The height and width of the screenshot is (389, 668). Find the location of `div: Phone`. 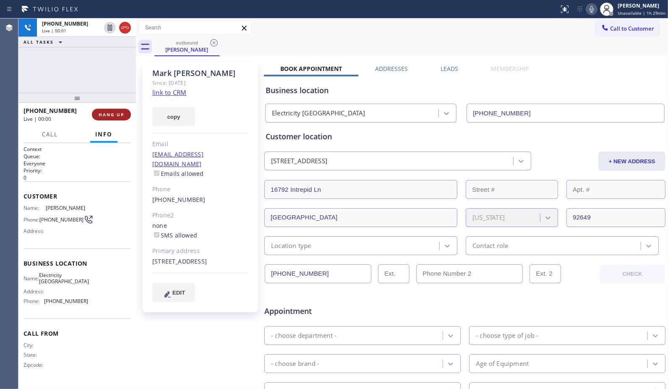

div: Phone is located at coordinates (200, 189).